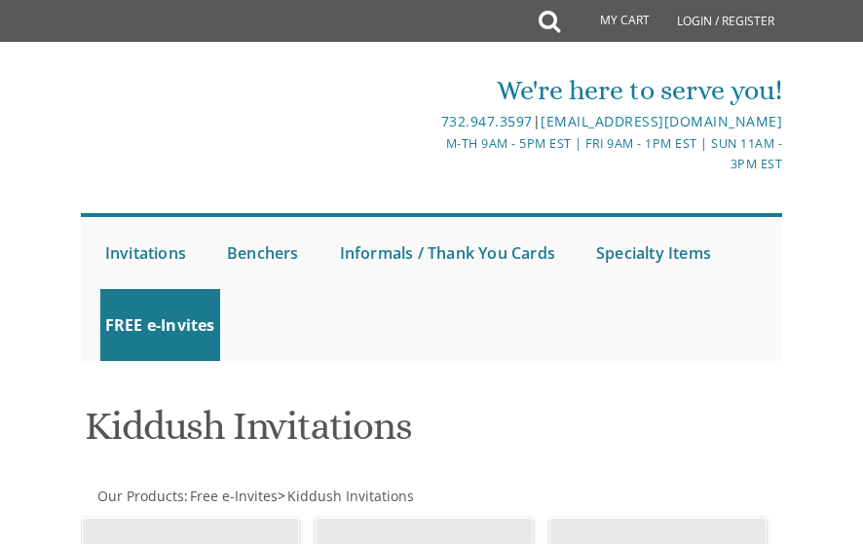  I want to click on div: We're here to serve you!, so click(607, 91).